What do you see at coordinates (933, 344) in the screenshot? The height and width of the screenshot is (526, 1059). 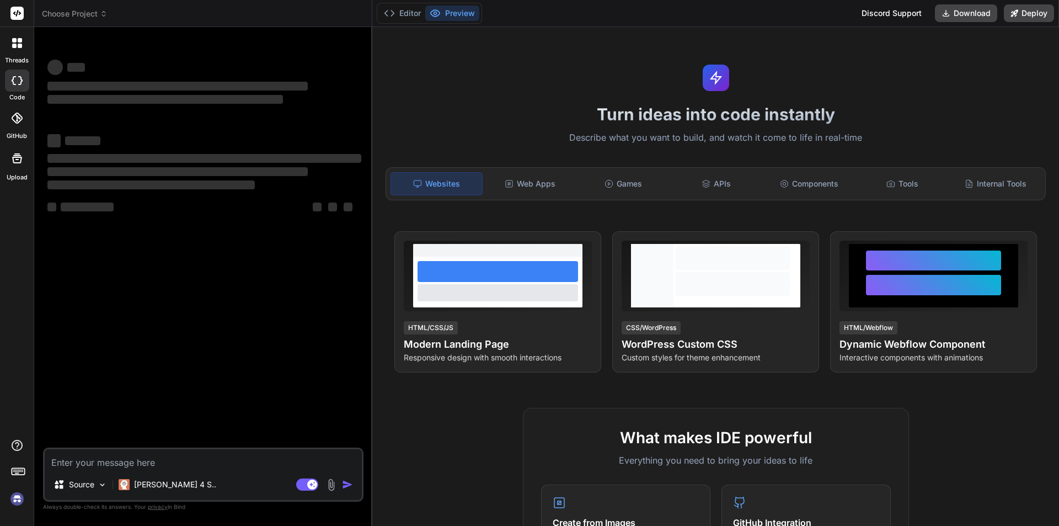 I see `h4: Dynamic Webflow Component` at bounding box center [933, 344].